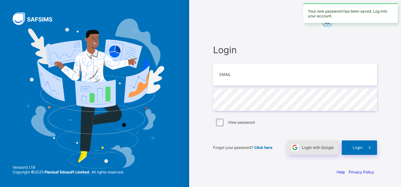  I want to click on img: SAFSIMS Logo, so click(36, 19).